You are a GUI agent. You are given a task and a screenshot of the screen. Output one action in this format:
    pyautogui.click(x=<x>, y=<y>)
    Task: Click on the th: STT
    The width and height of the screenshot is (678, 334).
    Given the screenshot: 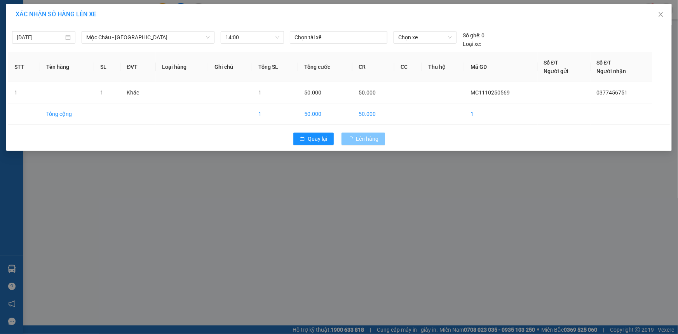 What is the action you would take?
    pyautogui.click(x=24, y=67)
    